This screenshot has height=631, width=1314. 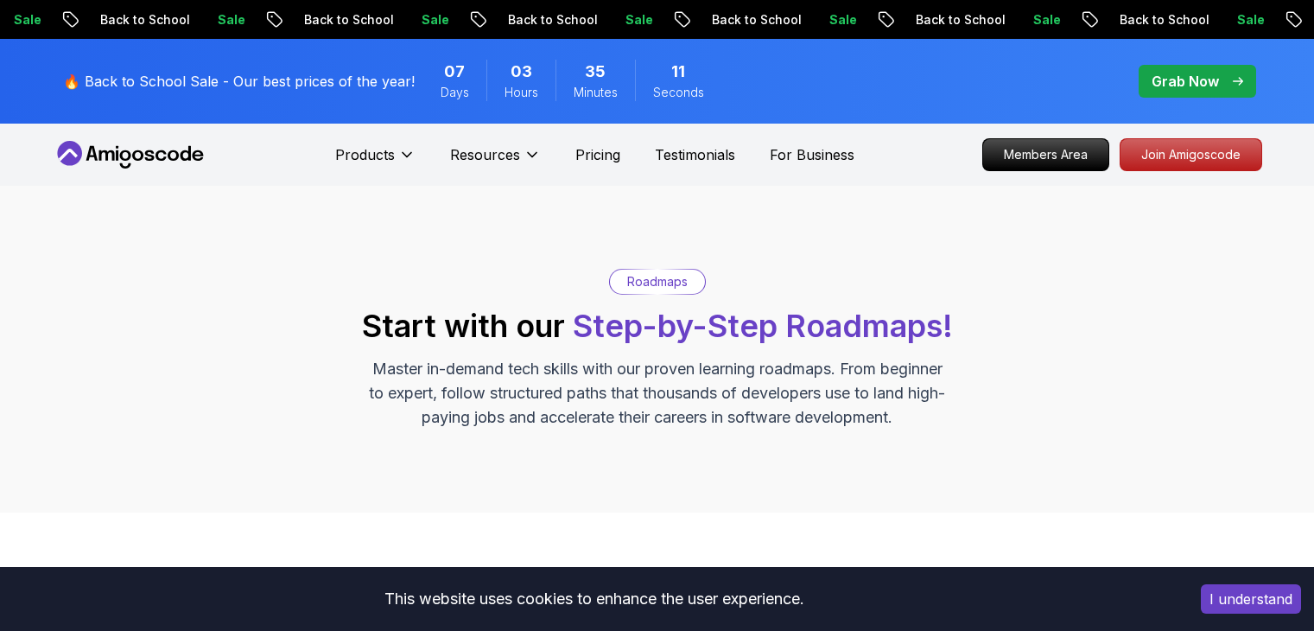 I want to click on p: Testimonials, so click(x=694, y=155).